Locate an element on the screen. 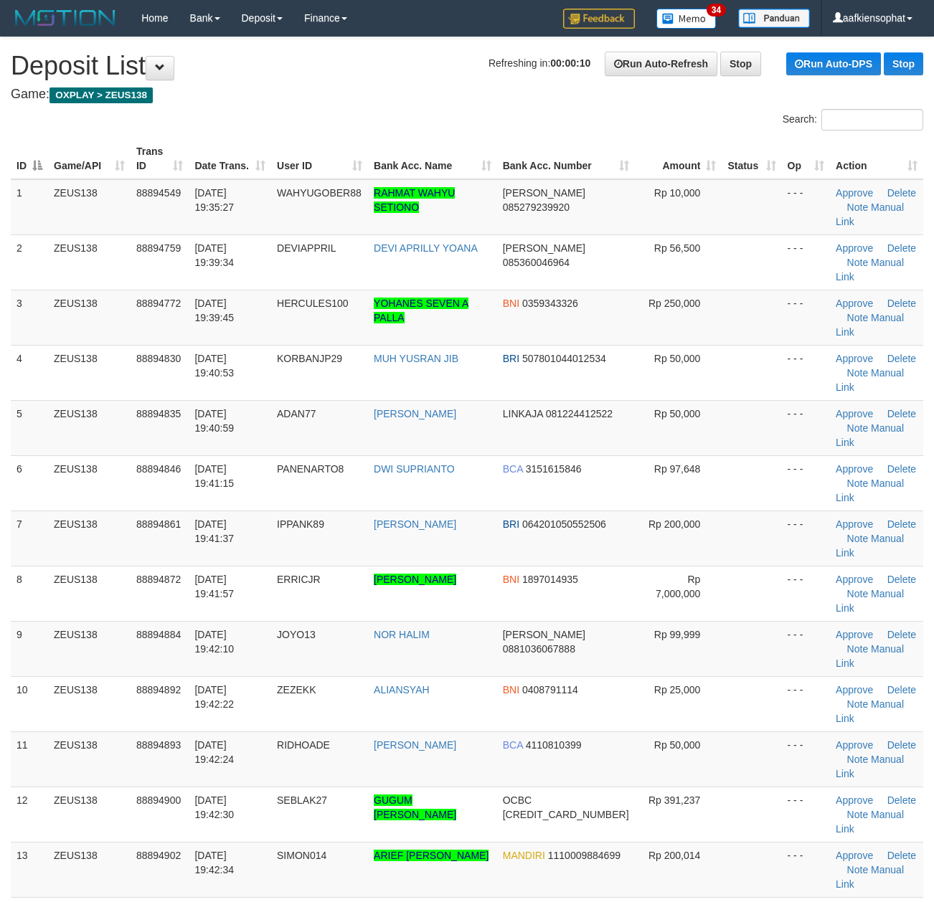  span: BRI is located at coordinates (511, 359).